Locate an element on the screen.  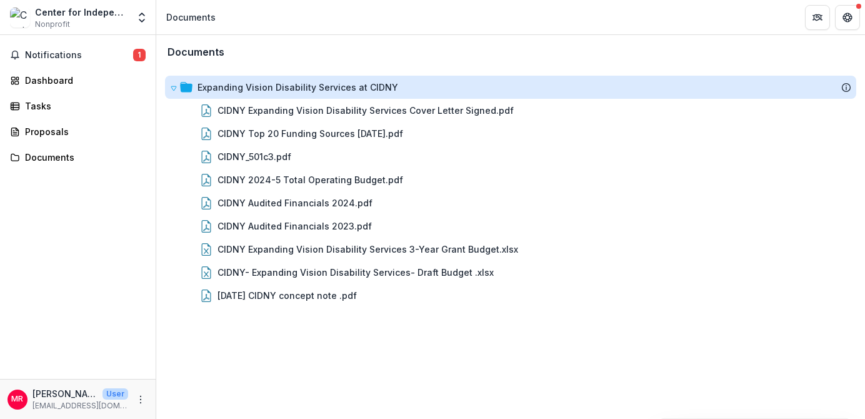
div: Expanding Vision Disability Services at CIDNYCIDNY Expanding Vision Disability Services Cover Let... is located at coordinates (511, 191).